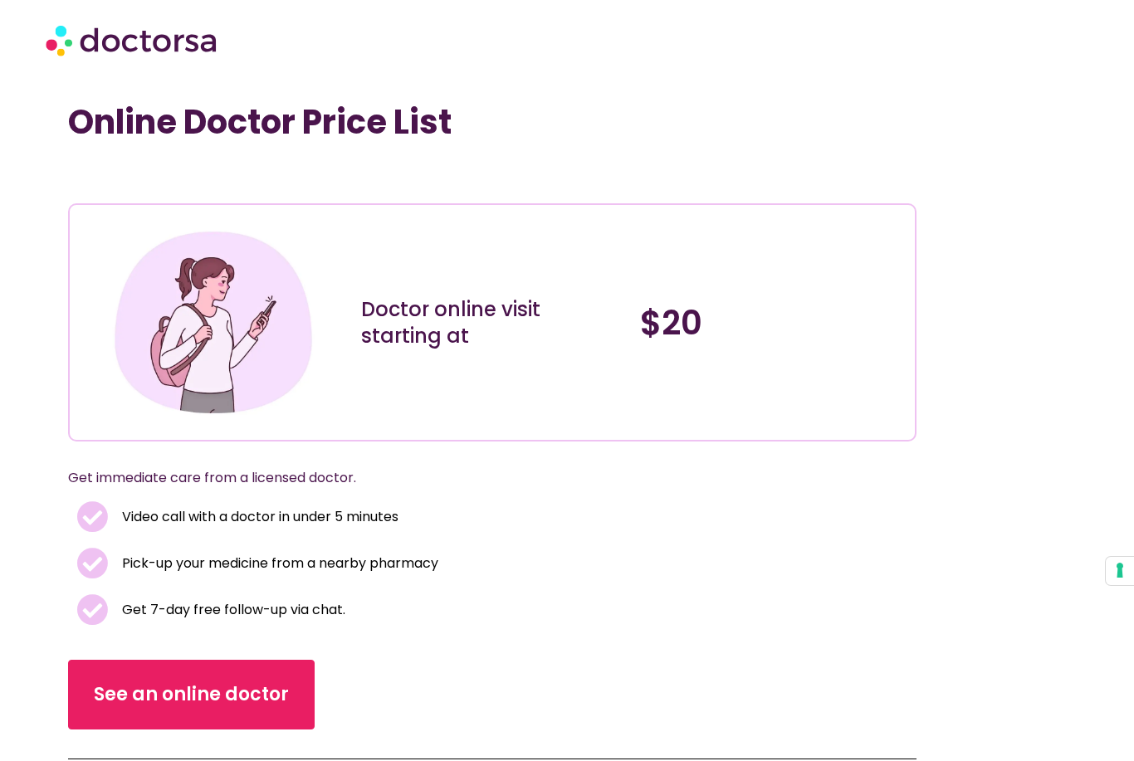 The height and width of the screenshot is (761, 1134). I want to click on p: Get immediate care from a licensed doctor., so click(472, 478).